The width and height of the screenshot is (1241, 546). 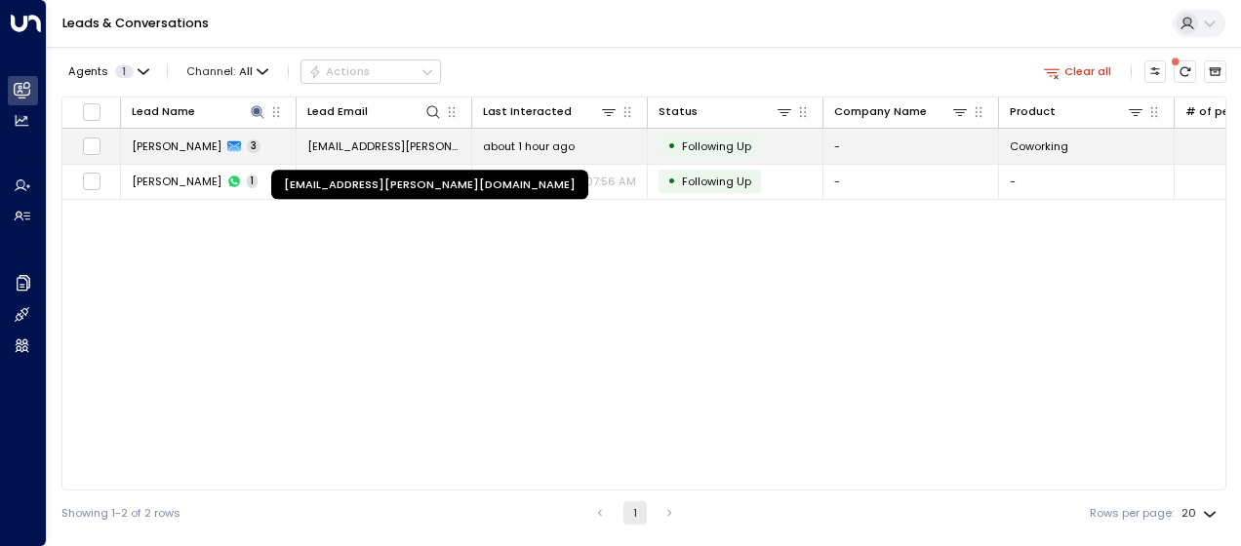 What do you see at coordinates (371, 71) in the screenshot?
I see `button: Actions` at bounding box center [371, 71].